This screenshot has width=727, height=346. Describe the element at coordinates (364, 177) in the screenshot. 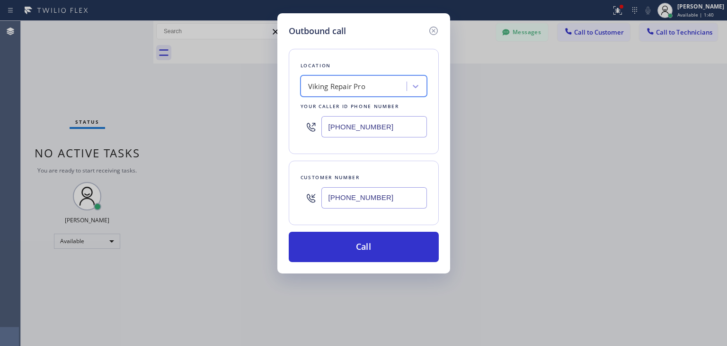

I see `div: Customer number` at that location.